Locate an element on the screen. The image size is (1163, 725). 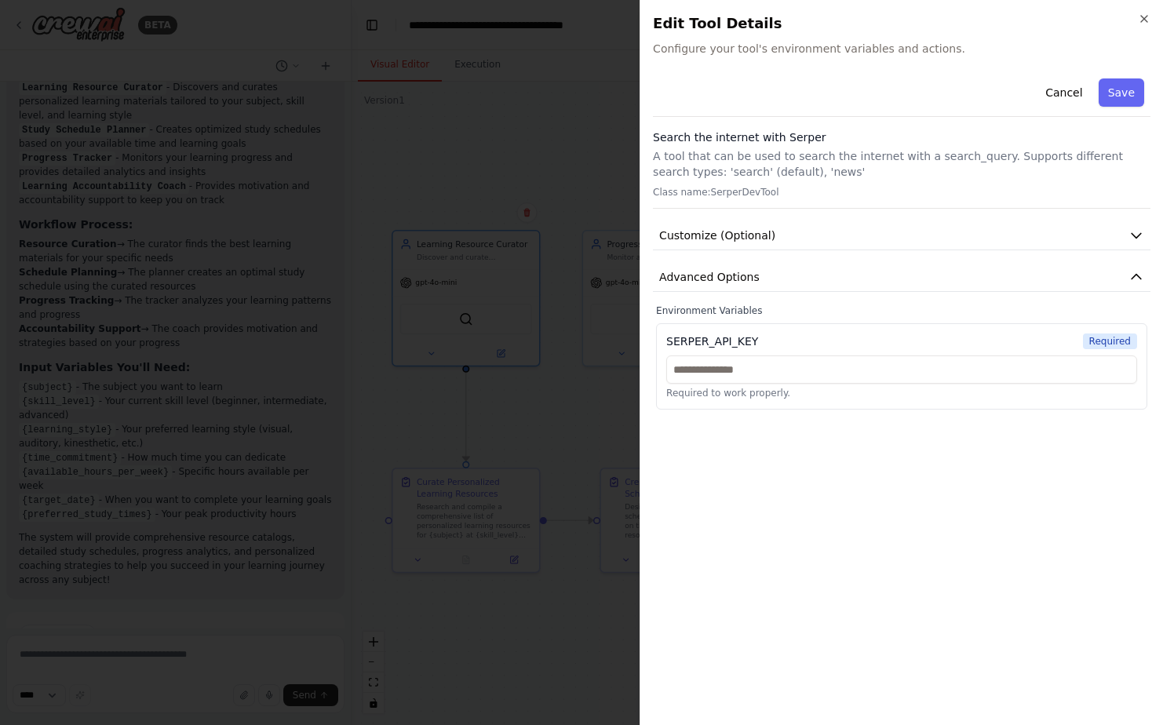
button: Cancel is located at coordinates (1064, 93).